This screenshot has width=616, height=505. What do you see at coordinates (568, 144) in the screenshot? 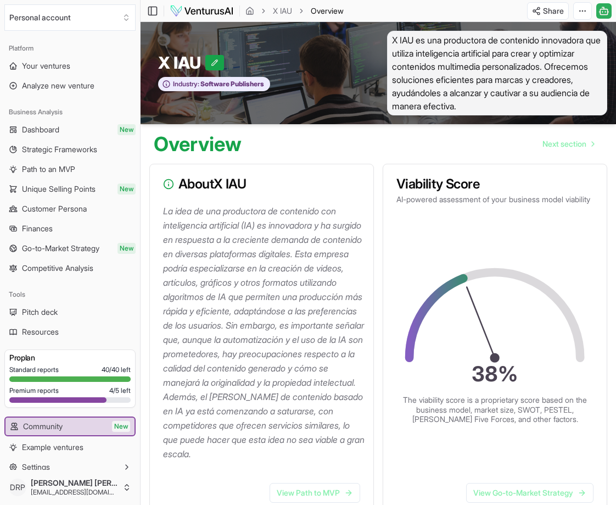
I see `nav: pagination` at bounding box center [568, 144].